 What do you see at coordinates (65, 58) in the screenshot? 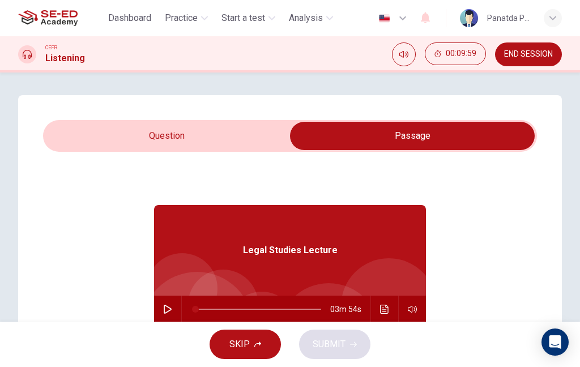
I see `h1: Listening` at bounding box center [65, 58].